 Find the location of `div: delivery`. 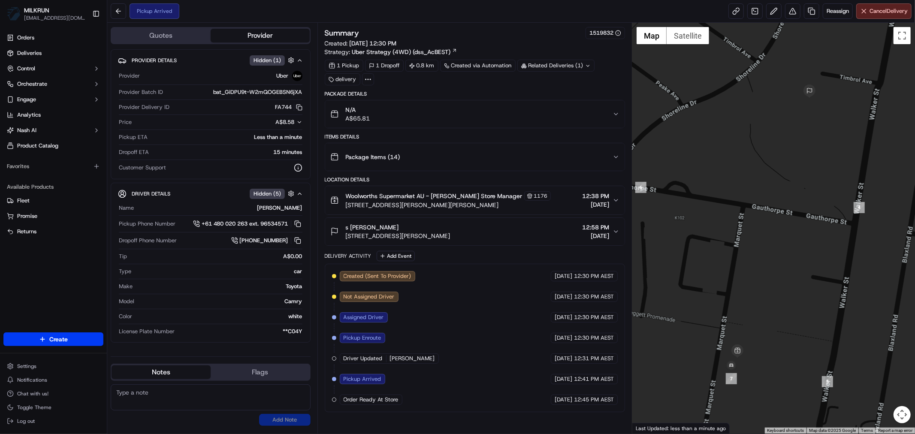

div: delivery is located at coordinates (342, 79).